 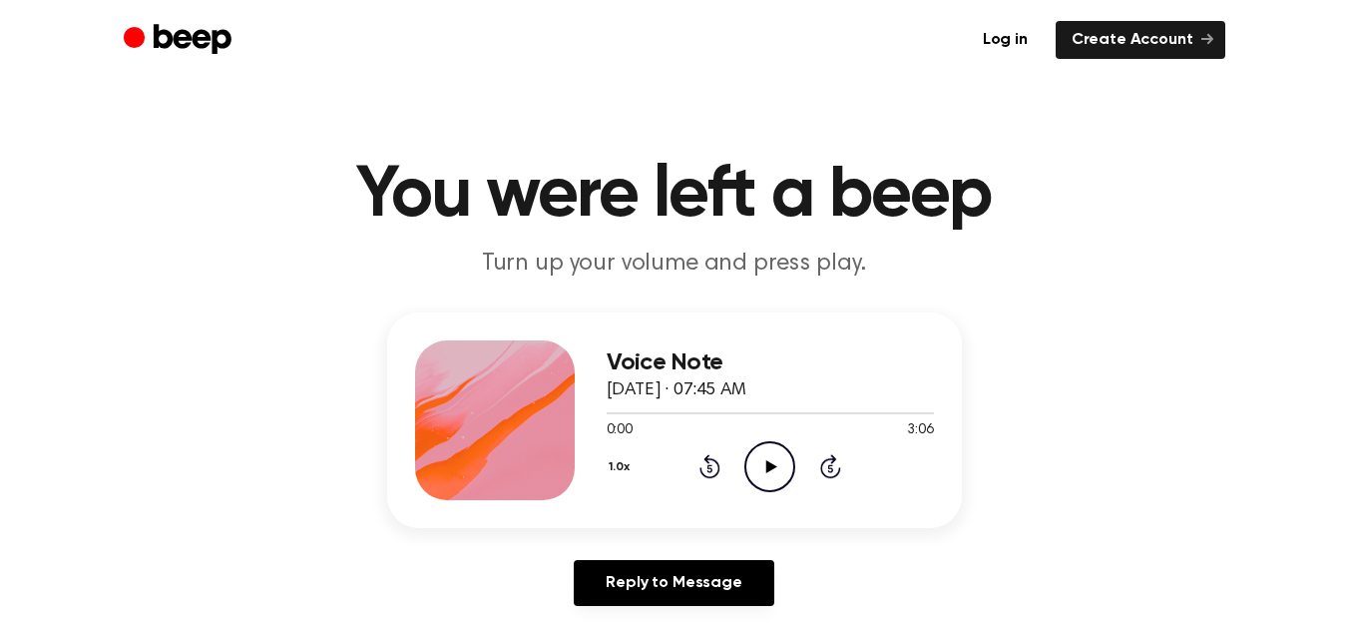 What do you see at coordinates (920, 430) in the screenshot?
I see `span: 3:06` at bounding box center [920, 430].